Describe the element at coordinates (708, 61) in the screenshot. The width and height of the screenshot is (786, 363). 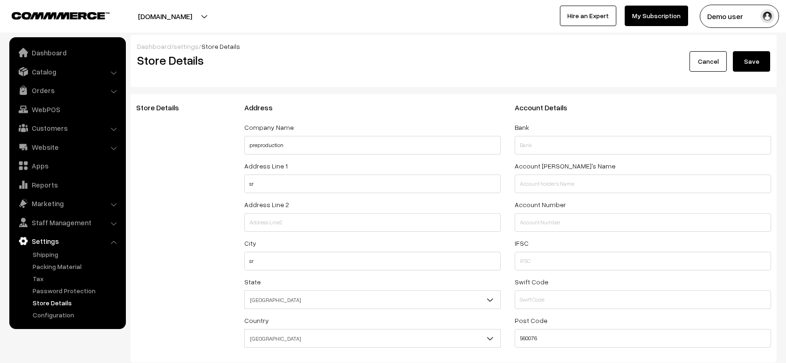
I see `a: Cancel` at that location.